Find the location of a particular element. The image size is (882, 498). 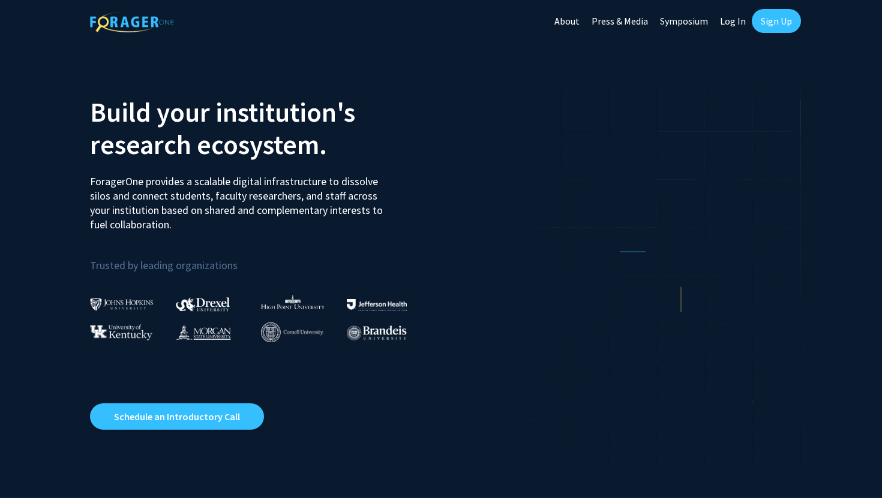

h2: Build your institution's research ecosystem. is located at coordinates (261, 128).